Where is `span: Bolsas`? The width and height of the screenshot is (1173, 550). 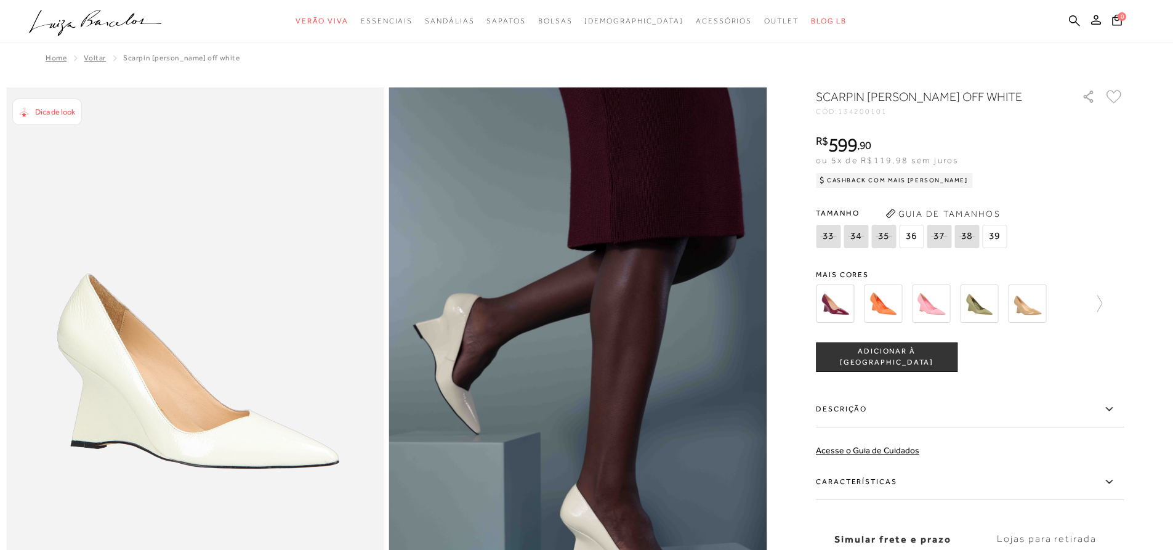
span: Bolsas is located at coordinates (556, 21).